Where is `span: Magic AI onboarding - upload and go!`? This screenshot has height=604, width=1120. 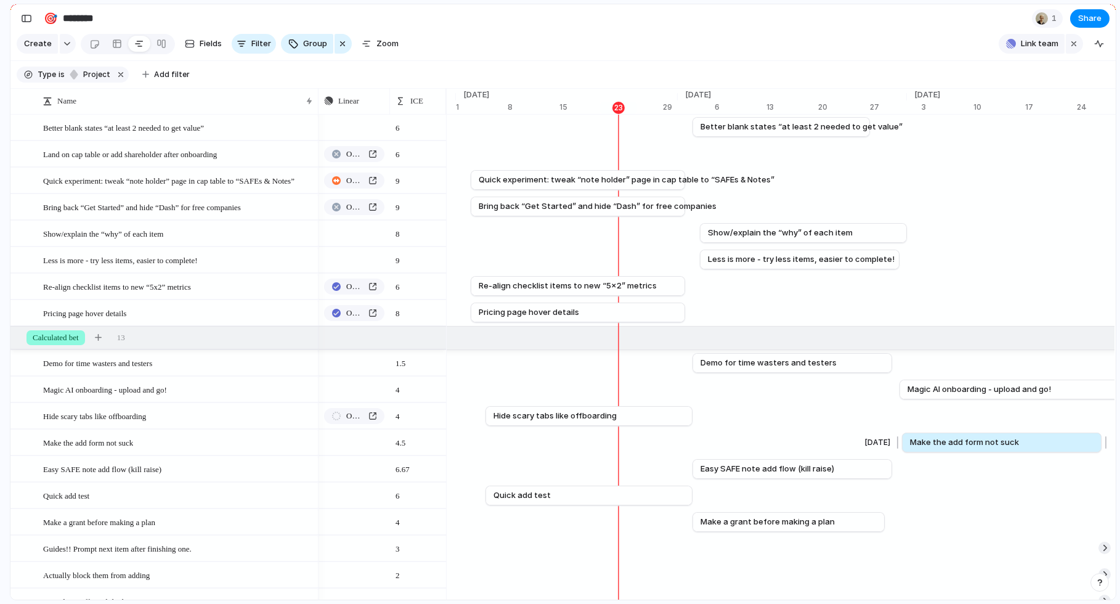
span: Magic AI onboarding - upload and go! is located at coordinates (979, 389).